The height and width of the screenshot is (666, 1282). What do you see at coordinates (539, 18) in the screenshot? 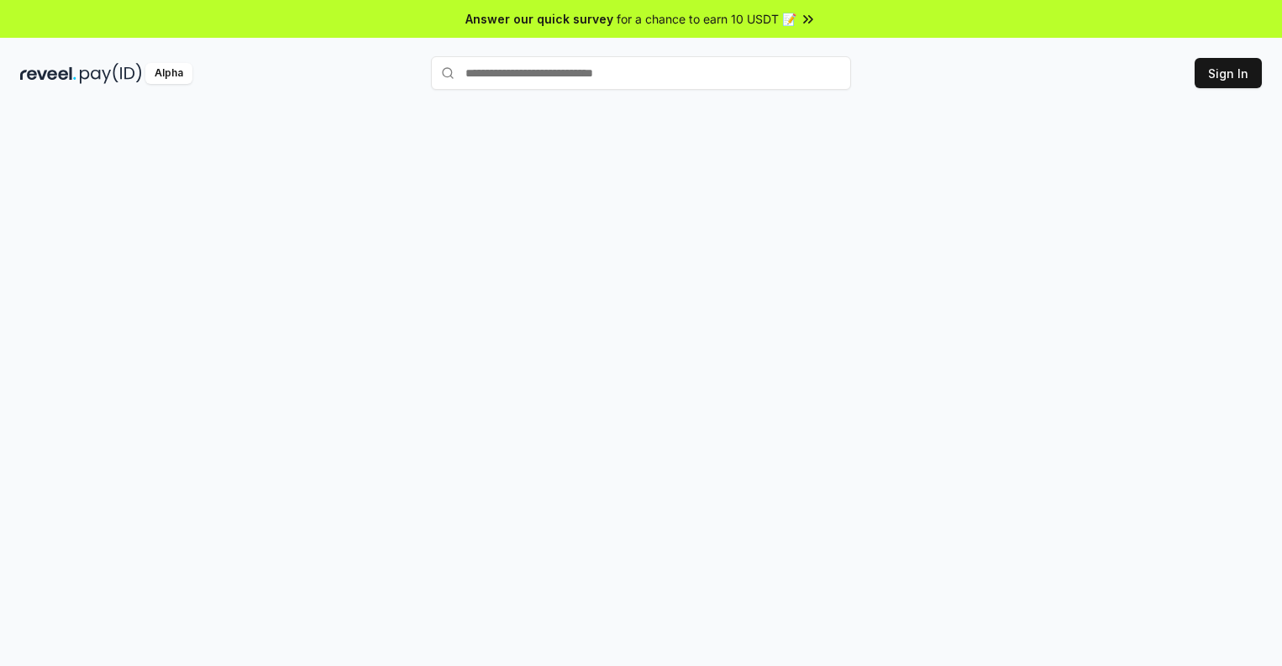
I see `span: Answer our quick survey` at bounding box center [539, 18].